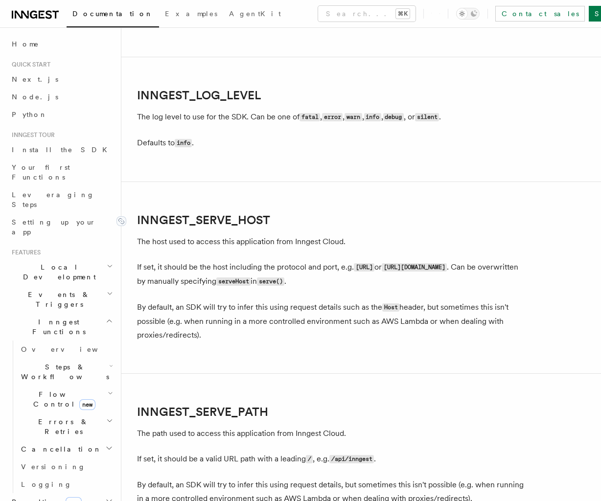  Describe the element at coordinates (427, 117) in the screenshot. I see `code: silent` at that location.